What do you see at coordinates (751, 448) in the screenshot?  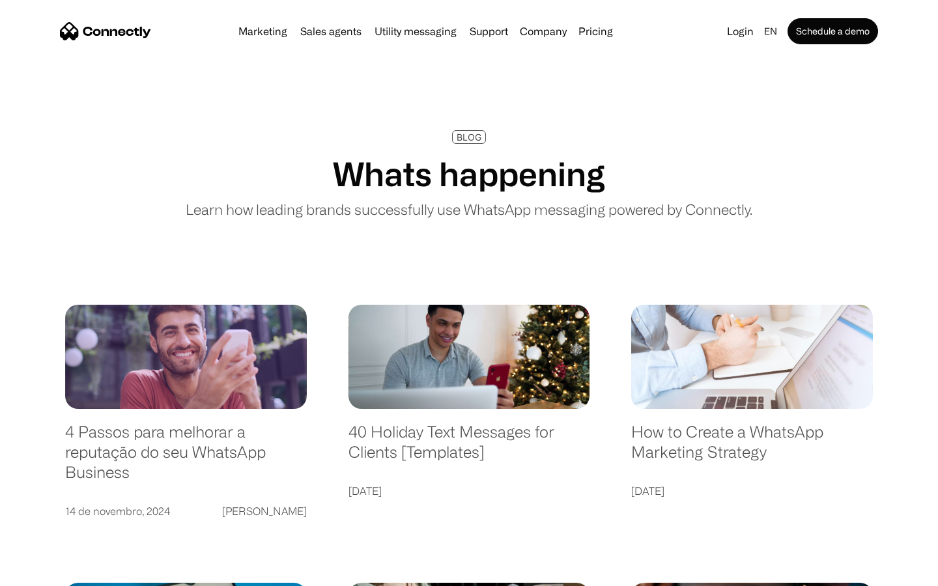 I see `a: How to Create a WhatsApp Marketing Strategy` at bounding box center [751, 448].